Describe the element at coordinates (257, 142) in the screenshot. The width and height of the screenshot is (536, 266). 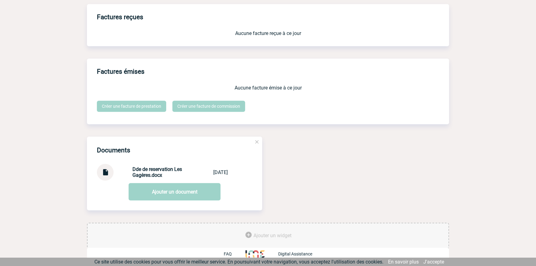
I see `img: close.png` at that location.